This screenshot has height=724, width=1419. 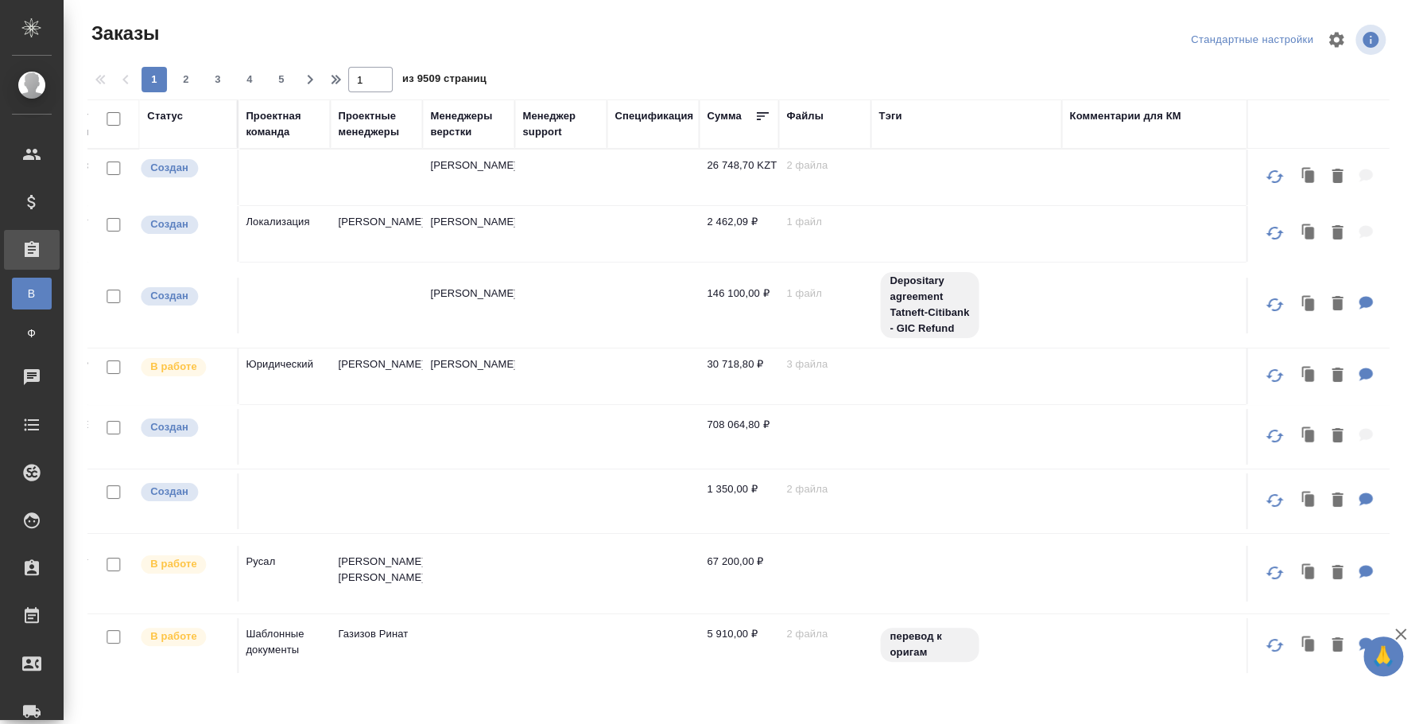 I want to click on td: 26 748,70 KZT, so click(x=739, y=177).